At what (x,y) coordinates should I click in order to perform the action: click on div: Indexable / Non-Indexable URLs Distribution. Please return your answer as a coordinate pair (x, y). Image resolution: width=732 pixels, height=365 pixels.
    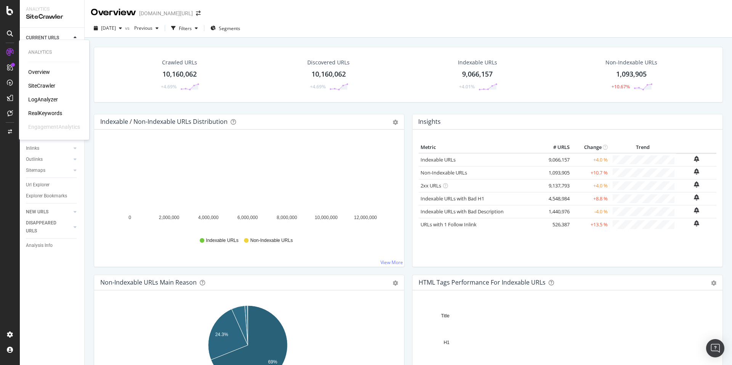
    Looking at the image, I should click on (164, 122).